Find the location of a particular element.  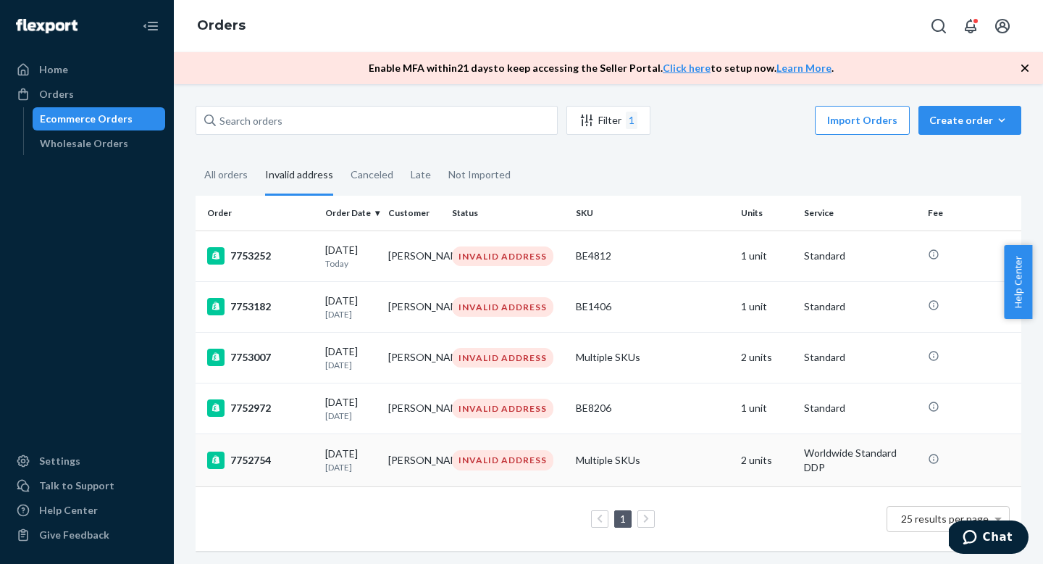

a: Settings is located at coordinates (87, 461).